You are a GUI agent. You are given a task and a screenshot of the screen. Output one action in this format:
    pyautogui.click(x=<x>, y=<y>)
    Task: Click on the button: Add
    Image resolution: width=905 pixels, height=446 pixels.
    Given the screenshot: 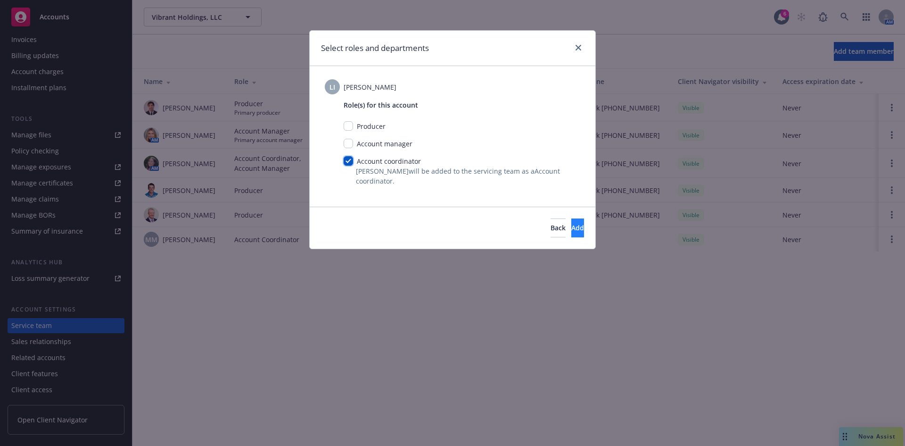 What is the action you would take?
    pyautogui.click(x=578, y=228)
    